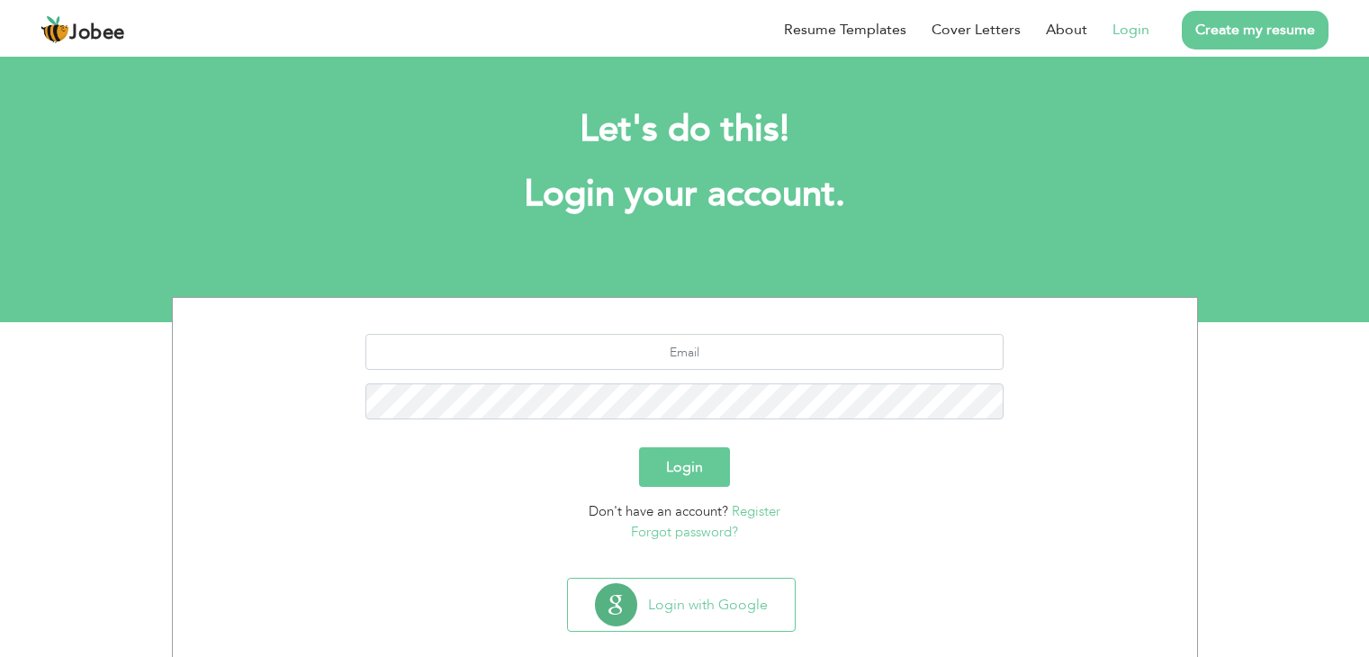 The width and height of the screenshot is (1369, 657). Describe the element at coordinates (685, 130) in the screenshot. I see `h2: Let's do this!` at that location.